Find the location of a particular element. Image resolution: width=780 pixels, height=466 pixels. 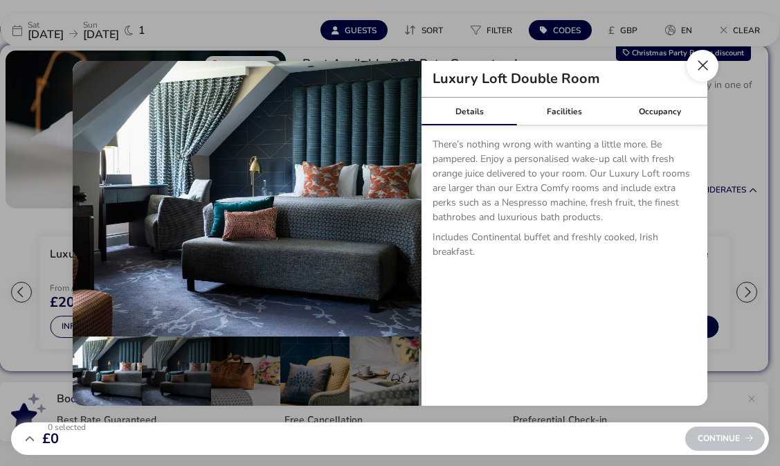

img: fc66f50458867a4ff90386beeea730469a721b530d40e2a70f6e2d7426766345 is located at coordinates (247, 199).